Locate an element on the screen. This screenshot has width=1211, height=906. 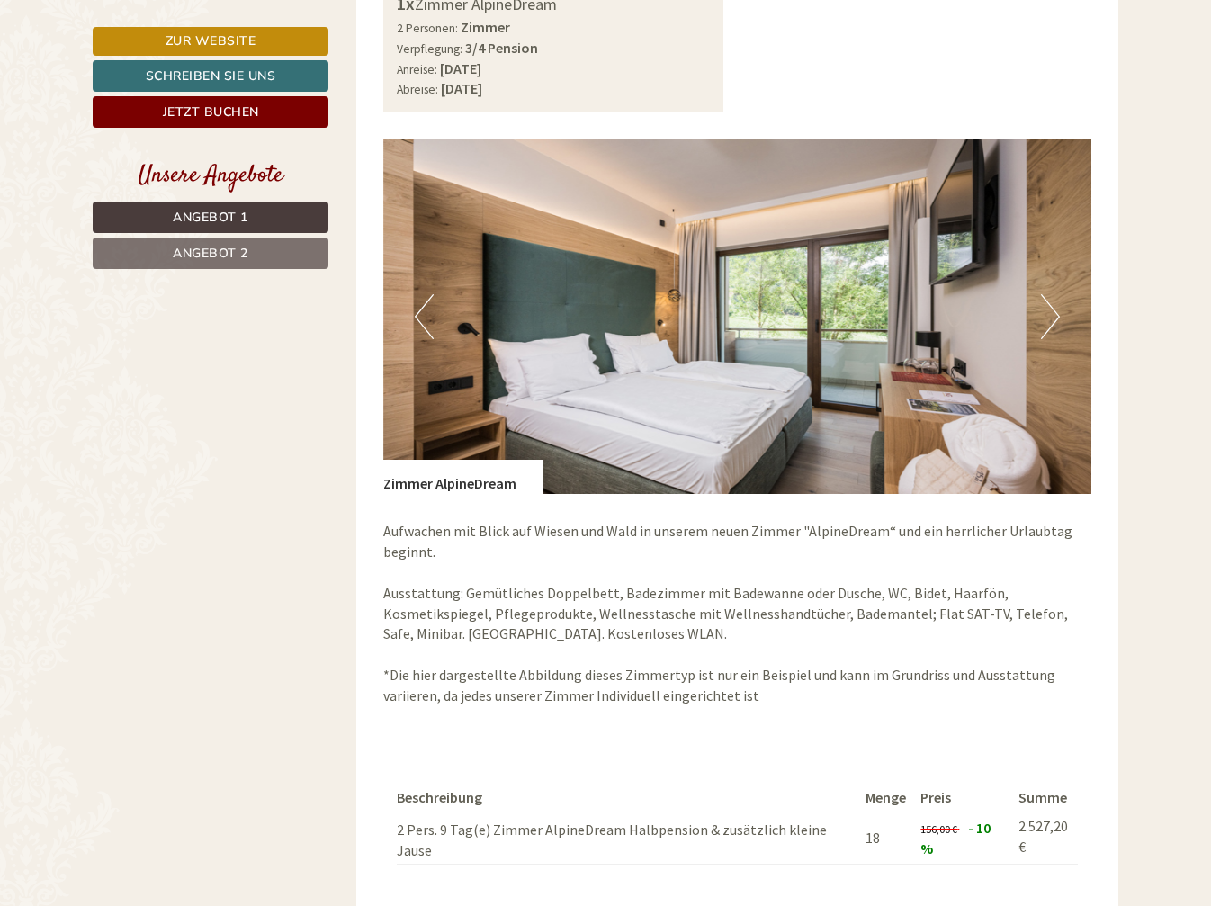
td: 2.527,20 € is located at coordinates (1045, 838).